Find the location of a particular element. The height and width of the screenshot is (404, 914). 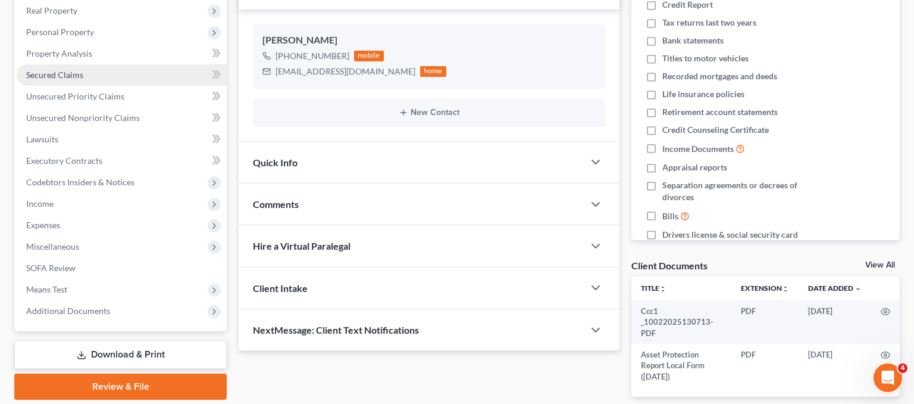

span: Executory Contracts is located at coordinates (64, 160).